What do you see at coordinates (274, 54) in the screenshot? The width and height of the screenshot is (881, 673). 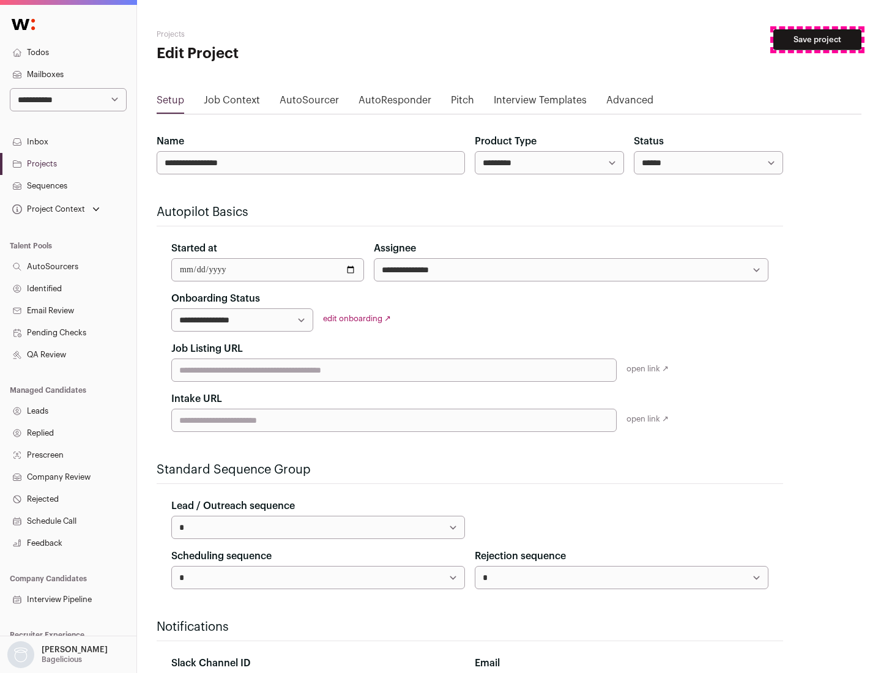 I see `h1: Edit Project` at bounding box center [274, 54].